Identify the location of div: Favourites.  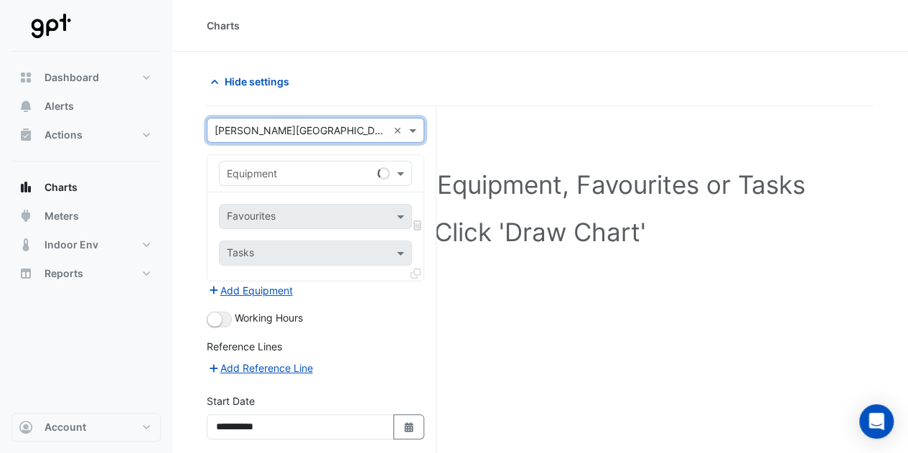
(250, 217).